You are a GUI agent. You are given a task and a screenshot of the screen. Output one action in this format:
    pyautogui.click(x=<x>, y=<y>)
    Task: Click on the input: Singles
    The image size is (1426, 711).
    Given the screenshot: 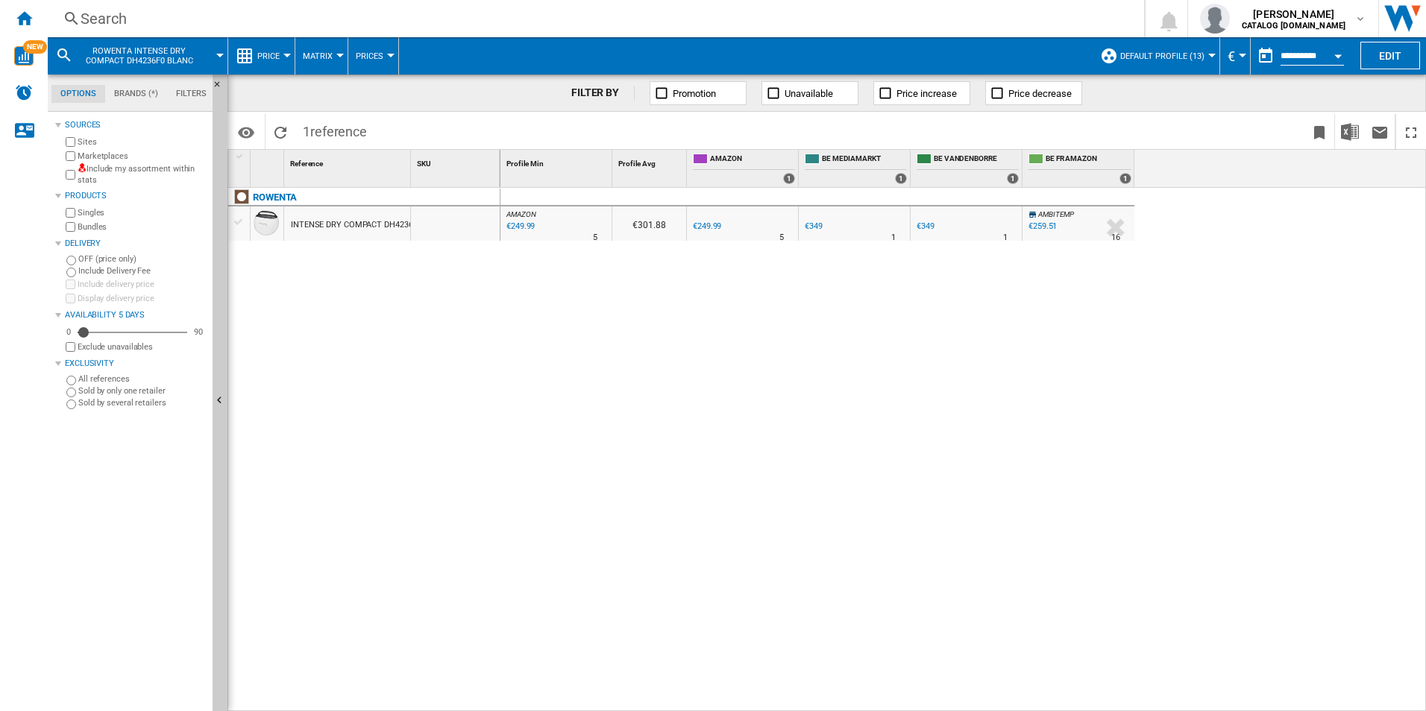 What is the action you would take?
    pyautogui.click(x=70, y=213)
    